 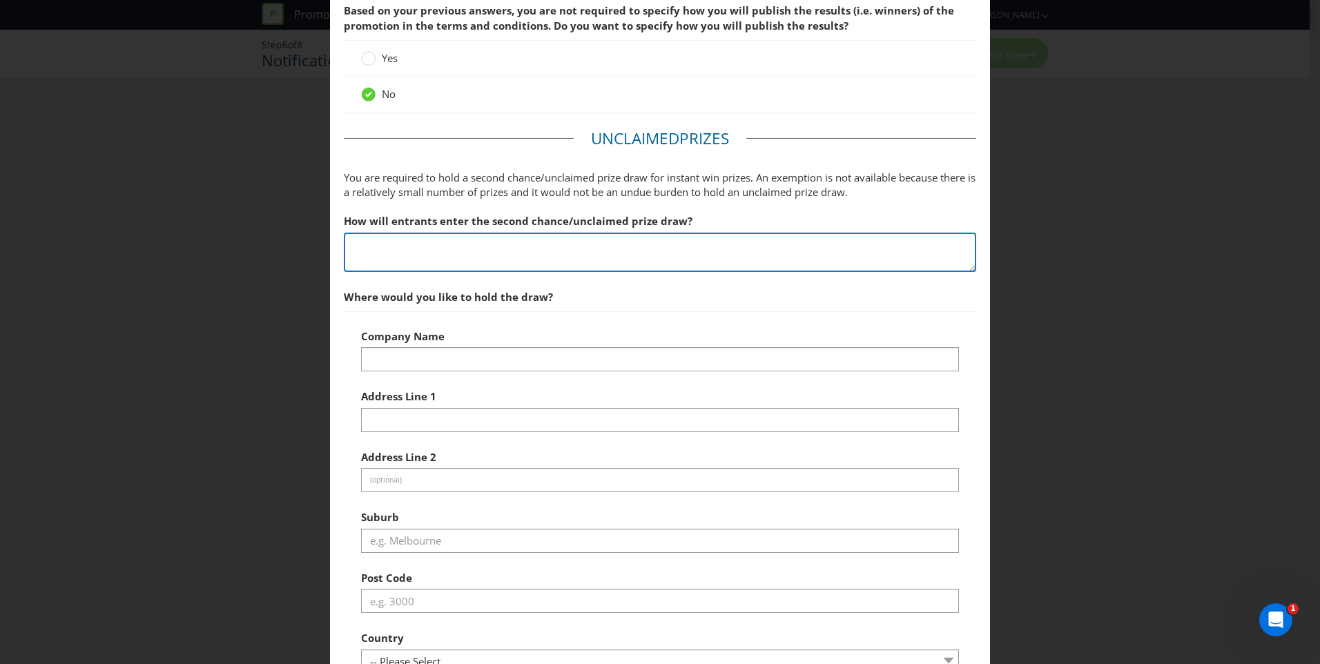 What do you see at coordinates (518, 221) in the screenshot?
I see `span: How will entrants enter the second chance/unclaimed prize draw?` at bounding box center [518, 221].